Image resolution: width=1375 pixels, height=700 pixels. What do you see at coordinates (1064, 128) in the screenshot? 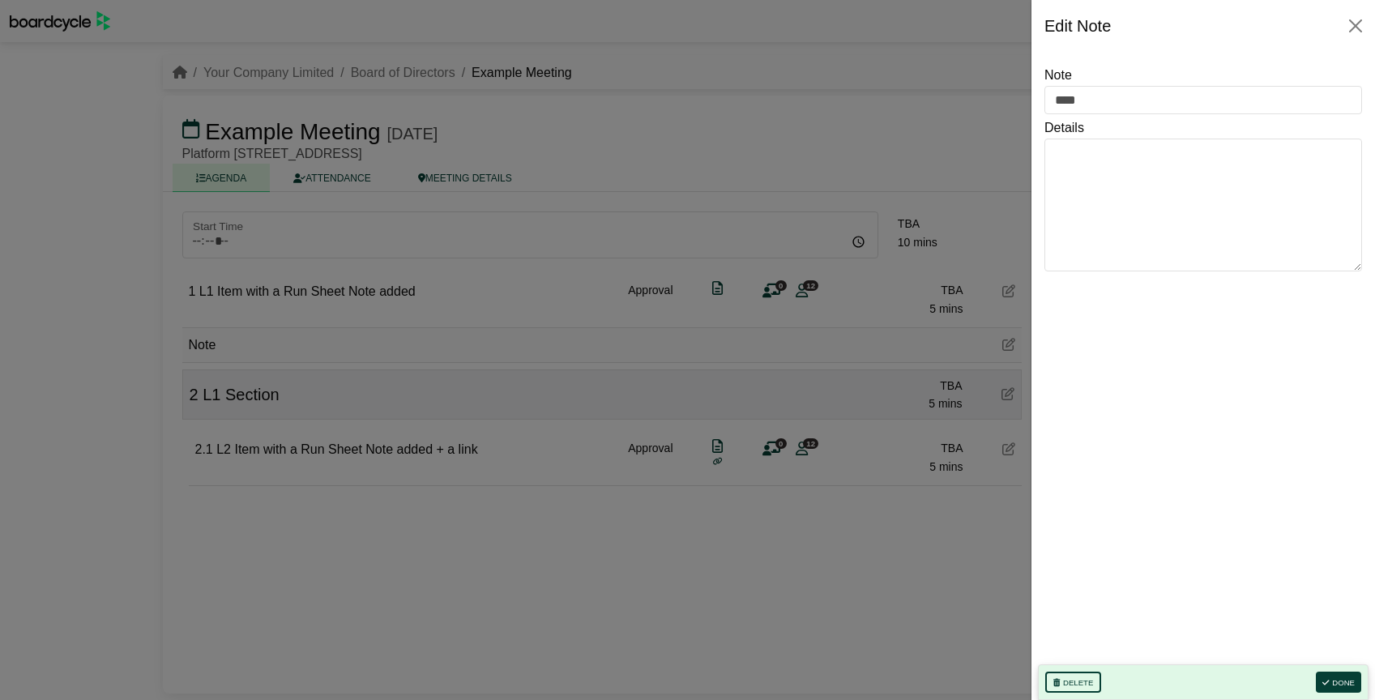
I see `label: Details` at bounding box center [1064, 128].